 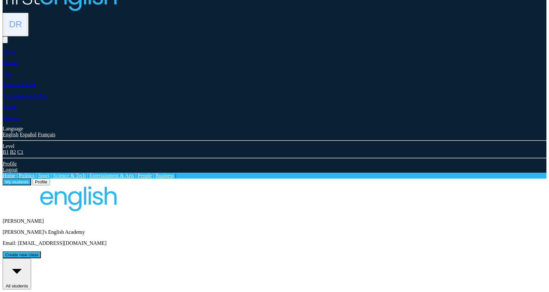 What do you see at coordinates (28, 134) in the screenshot?
I see `a: Español` at bounding box center [28, 134].